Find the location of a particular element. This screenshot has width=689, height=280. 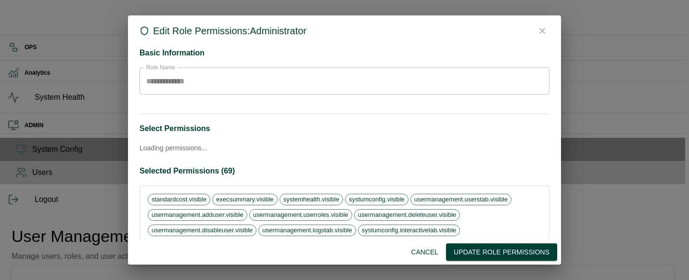

label: Role Name is located at coordinates (161, 67).